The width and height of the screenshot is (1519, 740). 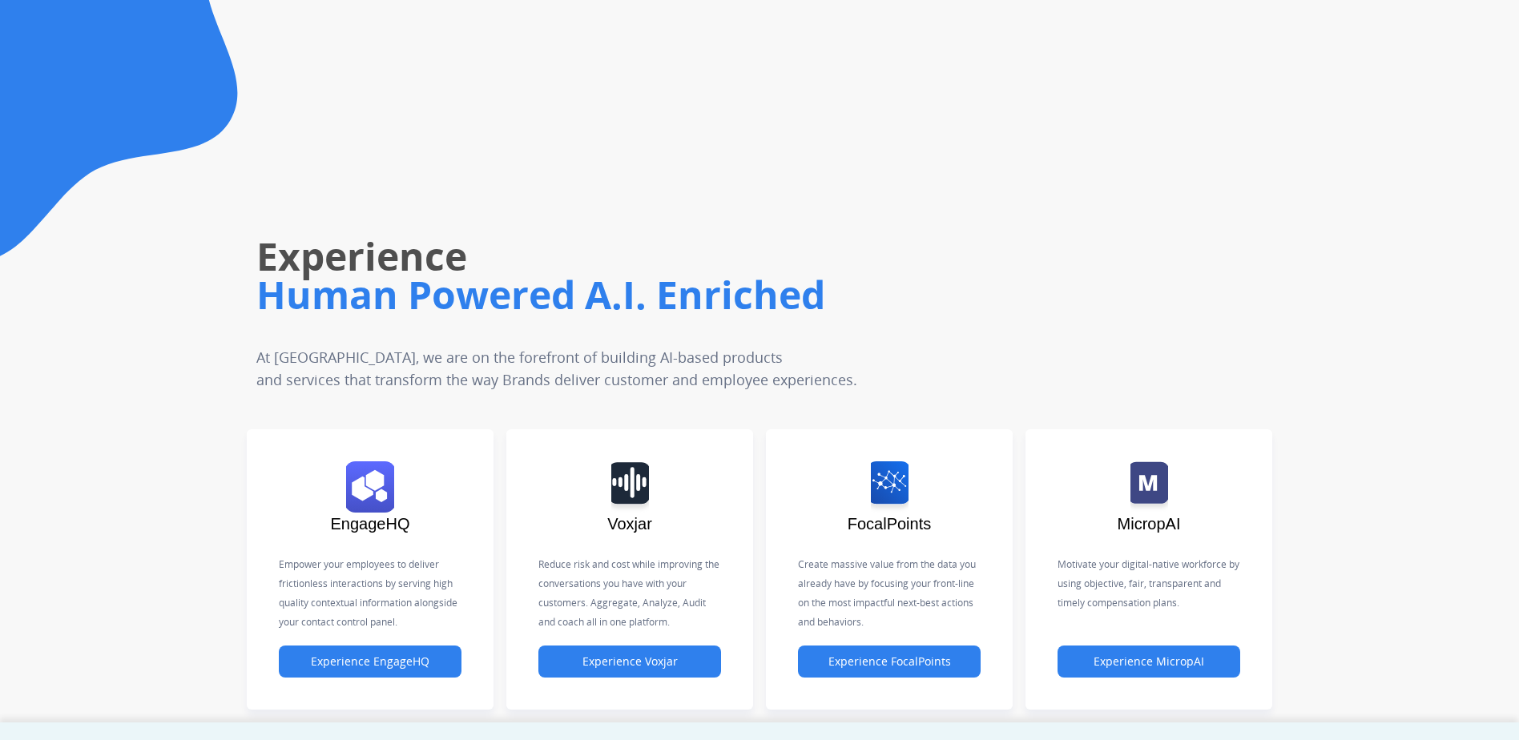 I want to click on h1: Human Powered A.I. Enriched, so click(x=664, y=295).